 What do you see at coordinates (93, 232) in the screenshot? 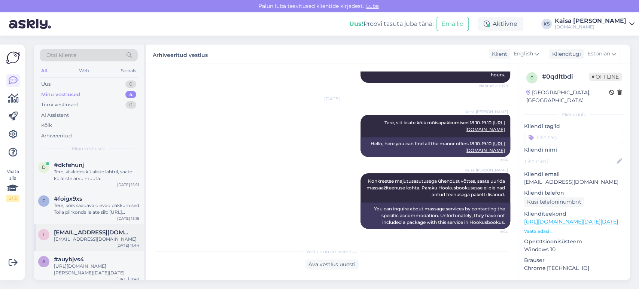
I see `span: ljubkul@gmail.com` at bounding box center [93, 232].